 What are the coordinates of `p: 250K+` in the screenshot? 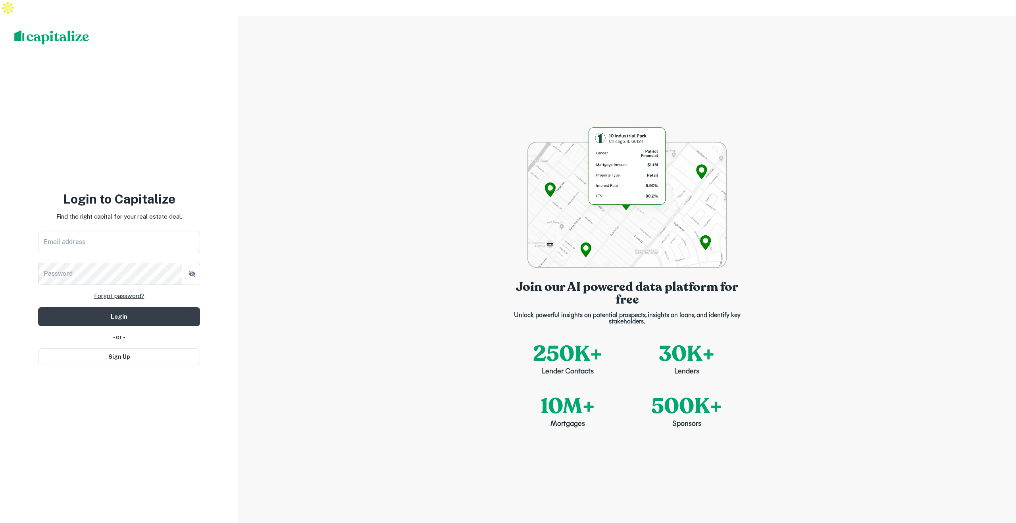 It's located at (568, 354).